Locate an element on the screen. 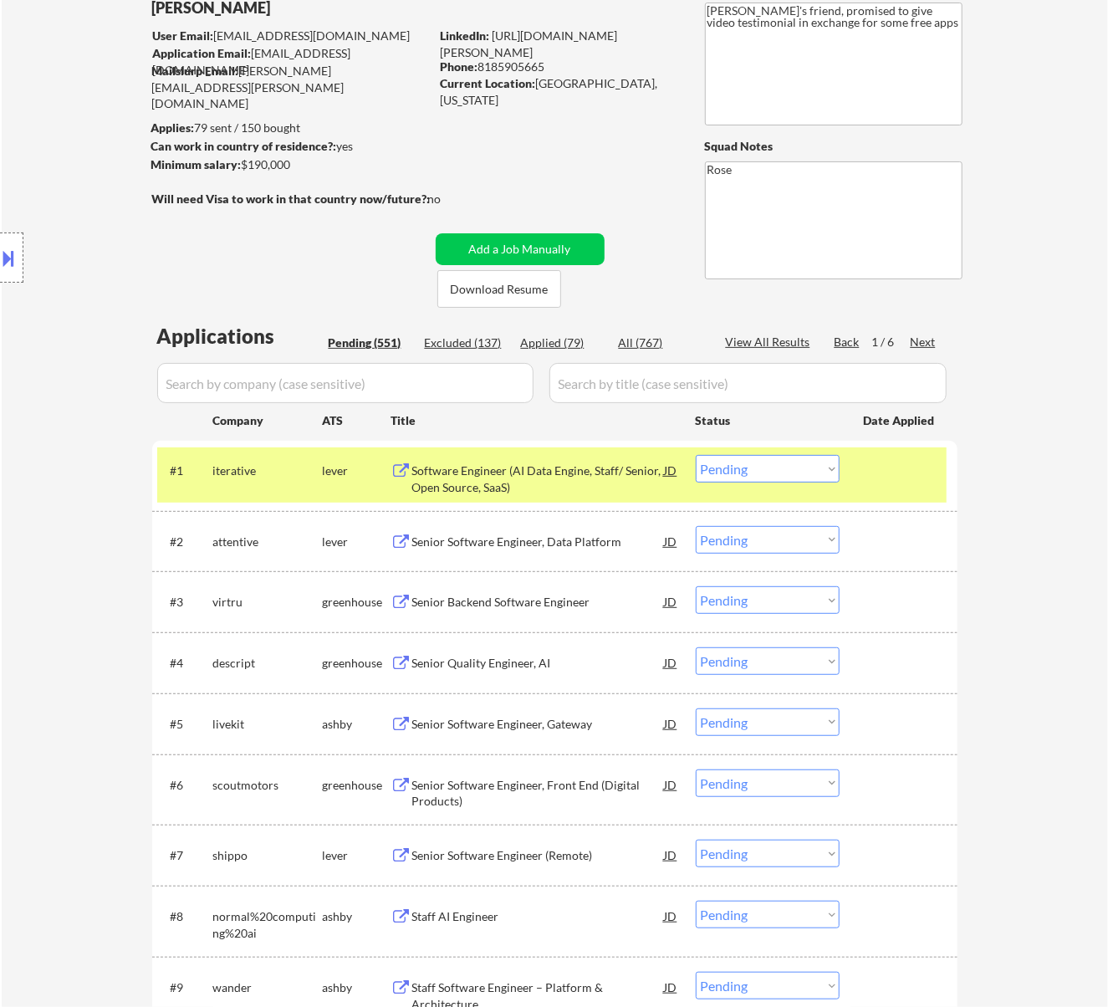  strong: User Email: is located at coordinates (183, 35).